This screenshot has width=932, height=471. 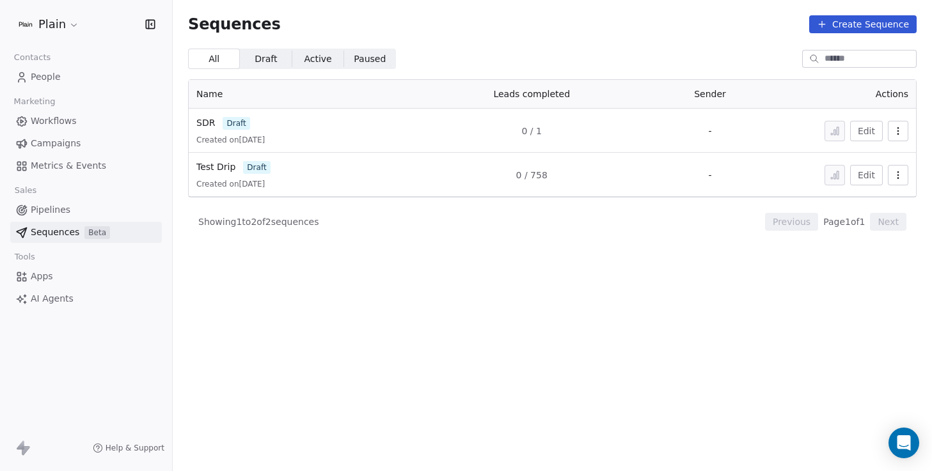 I want to click on a: Test Drip, so click(x=216, y=167).